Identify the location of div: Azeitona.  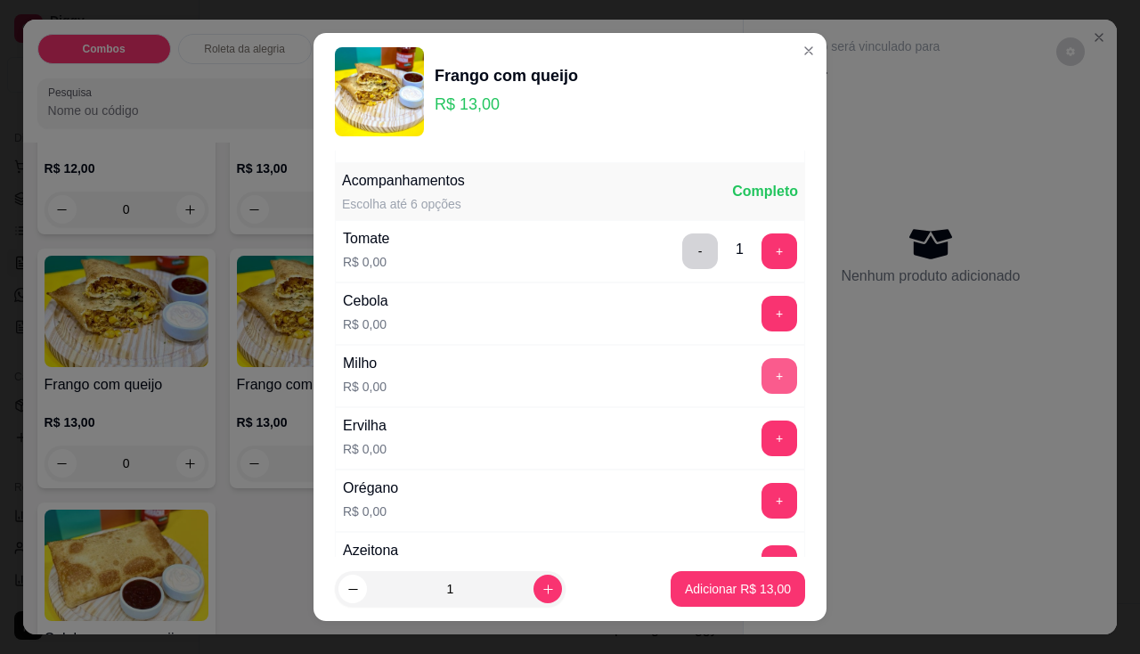
(371, 551).